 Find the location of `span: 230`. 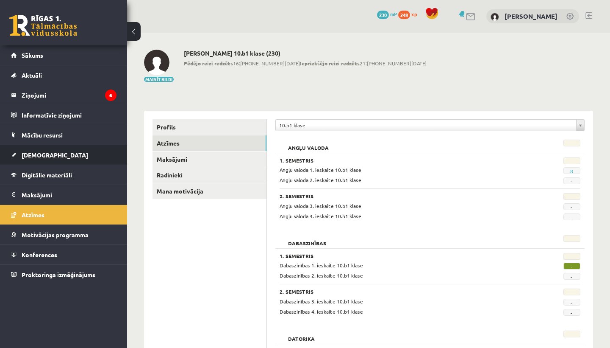

span: 230 is located at coordinates (383, 15).